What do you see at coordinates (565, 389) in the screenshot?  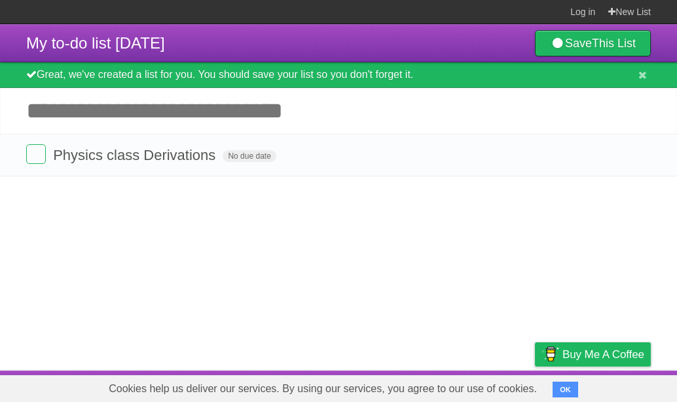 I see `button: OK` at bounding box center [565, 389].